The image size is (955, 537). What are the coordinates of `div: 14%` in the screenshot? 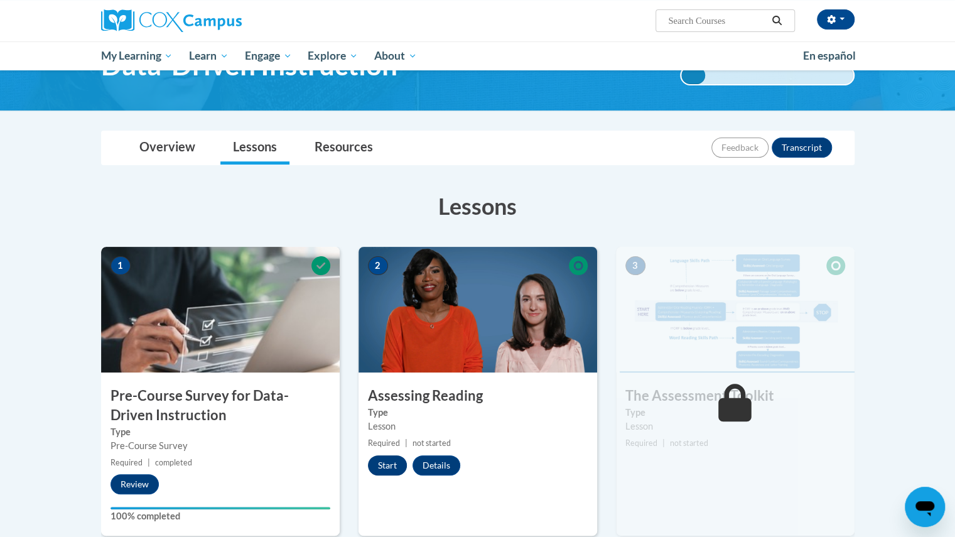 It's located at (693, 75).